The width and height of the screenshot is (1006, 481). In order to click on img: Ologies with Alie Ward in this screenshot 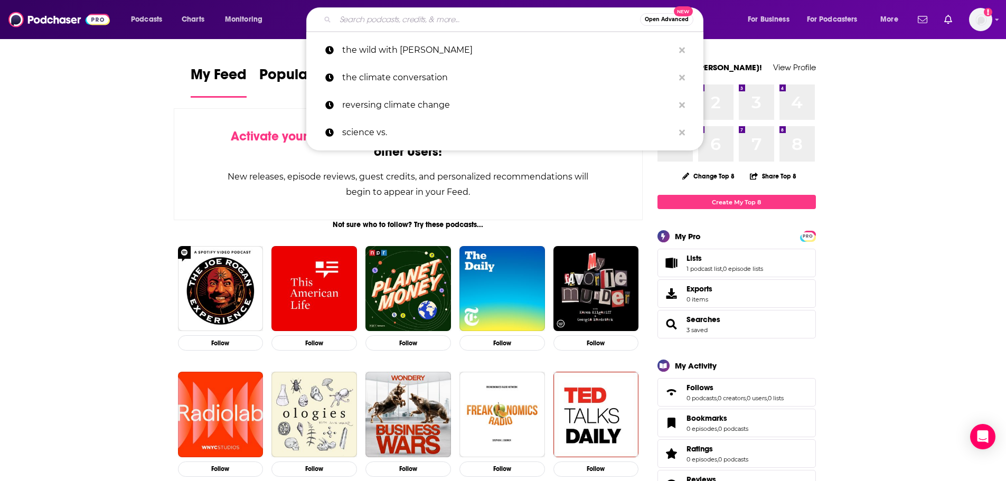, I will do `click(314, 415)`.